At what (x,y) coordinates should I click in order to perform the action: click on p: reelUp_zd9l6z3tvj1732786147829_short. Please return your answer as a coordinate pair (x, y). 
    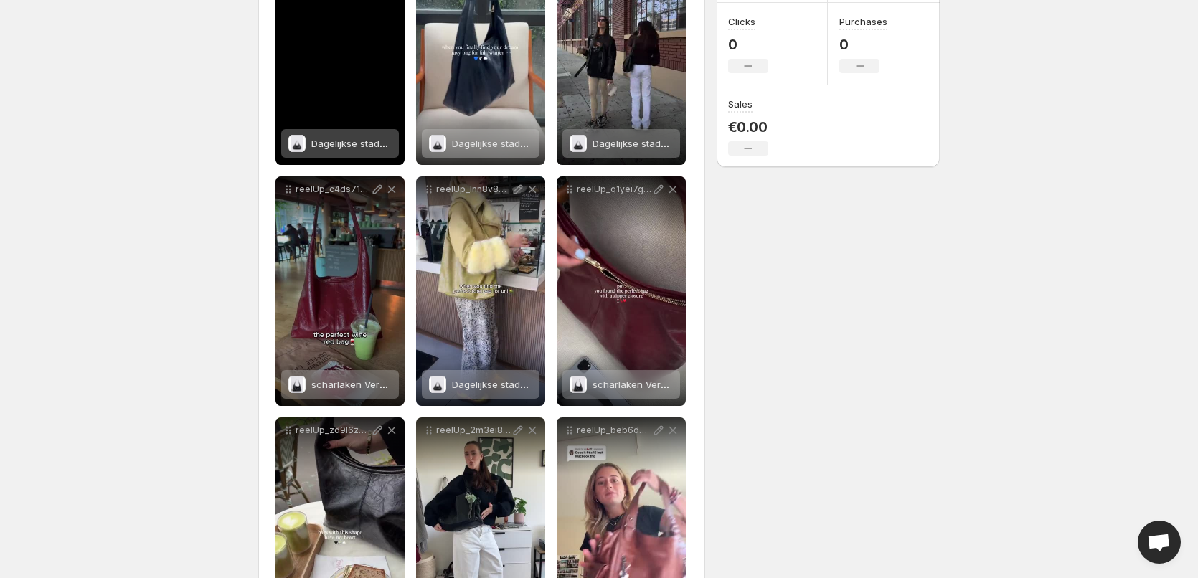
    Looking at the image, I should click on (333, 431).